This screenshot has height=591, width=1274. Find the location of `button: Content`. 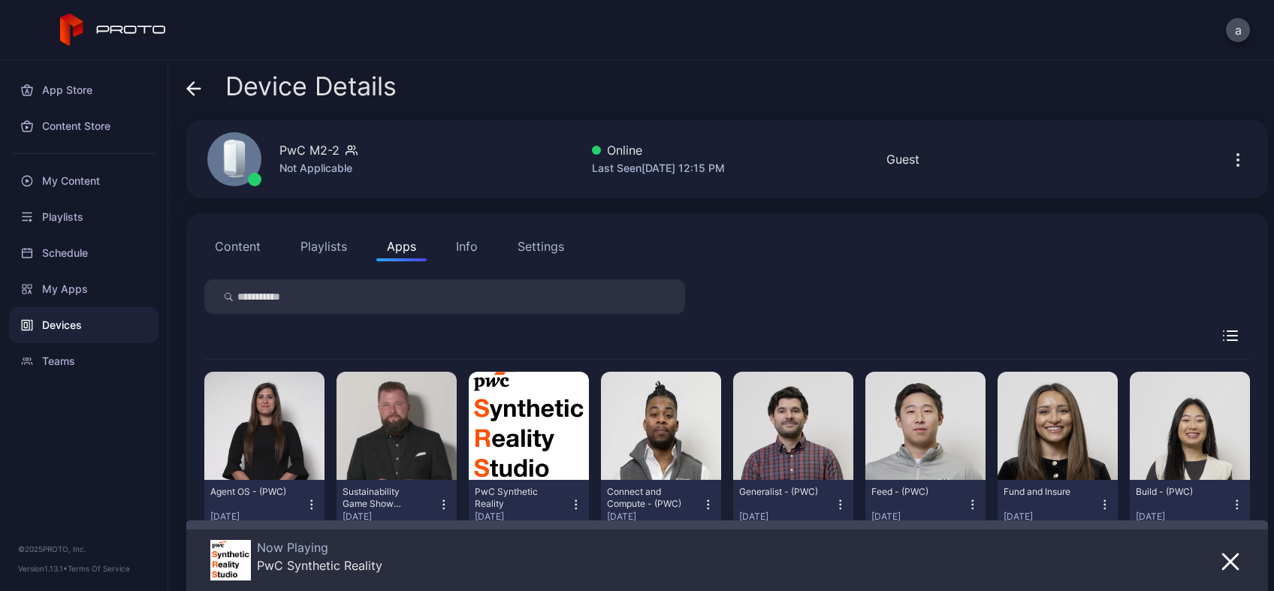

button: Content is located at coordinates (237, 246).